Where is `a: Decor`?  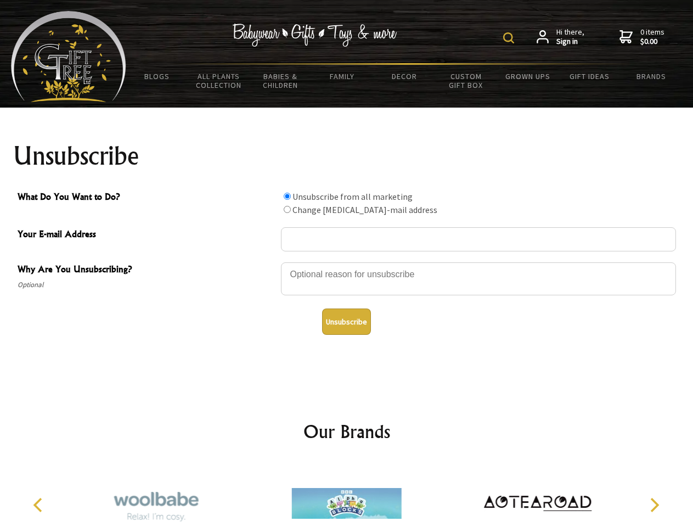 a: Decor is located at coordinates (404, 76).